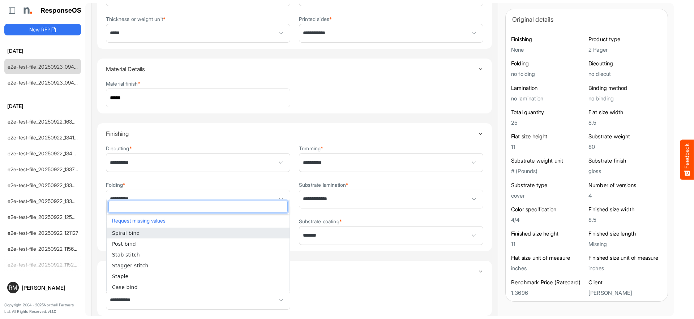  What do you see at coordinates (124, 244) in the screenshot?
I see `span: Post bind` at bounding box center [124, 244].